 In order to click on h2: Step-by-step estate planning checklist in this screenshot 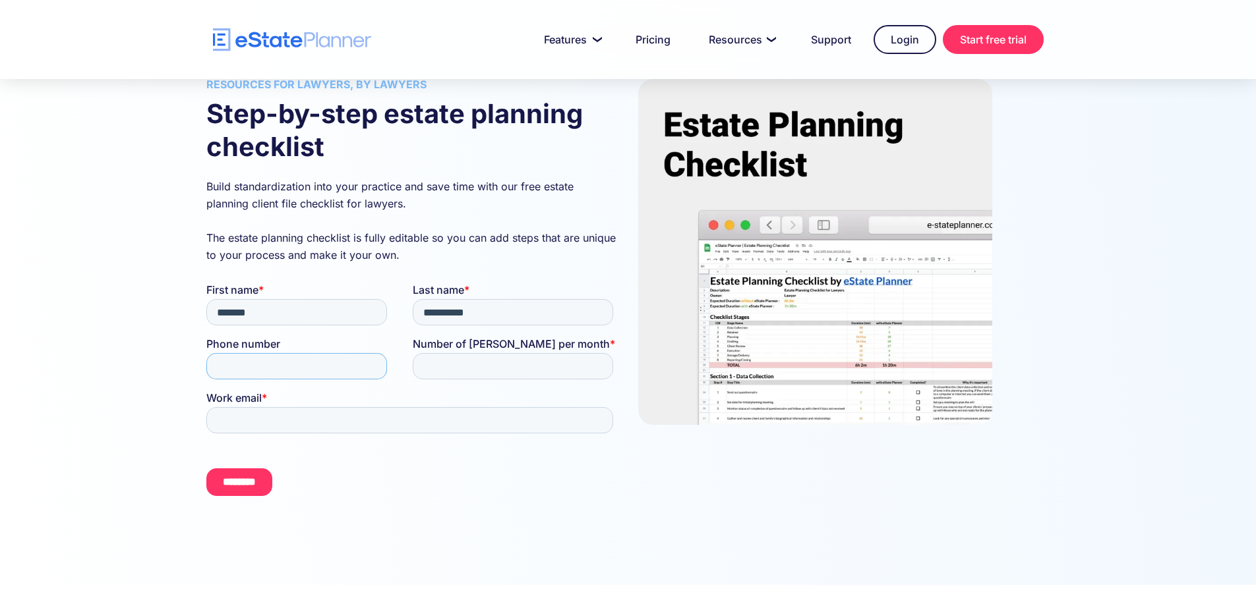, I will do `click(412, 131)`.